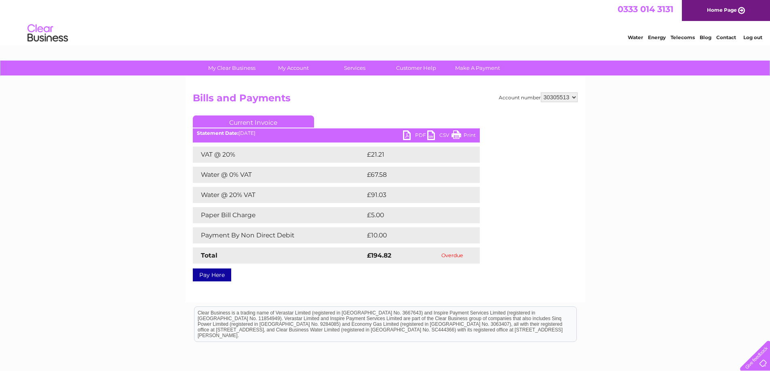 Image resolution: width=770 pixels, height=371 pixels. What do you see at coordinates (48, 33) in the screenshot?
I see `img: logo.png` at bounding box center [48, 33].